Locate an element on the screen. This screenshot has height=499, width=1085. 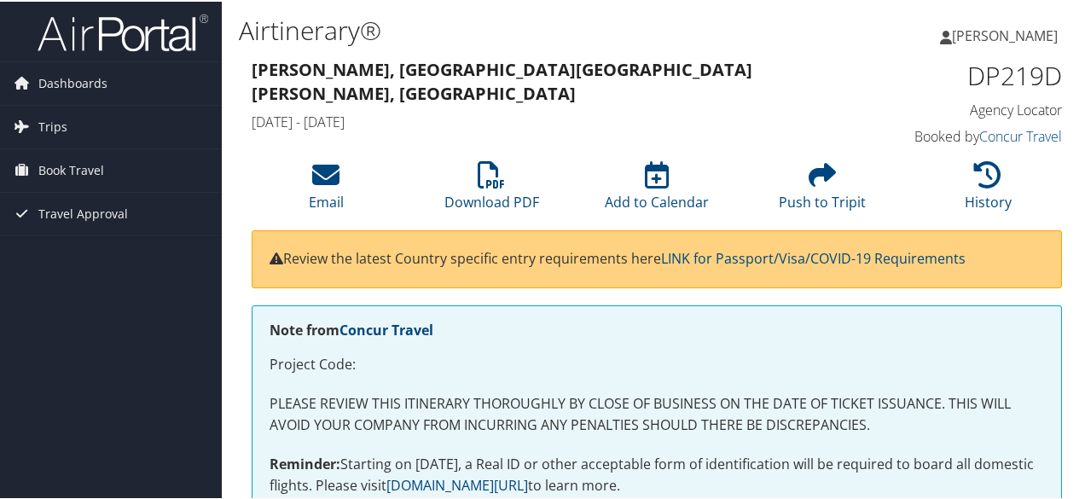
h1: DP219D is located at coordinates (970, 74).